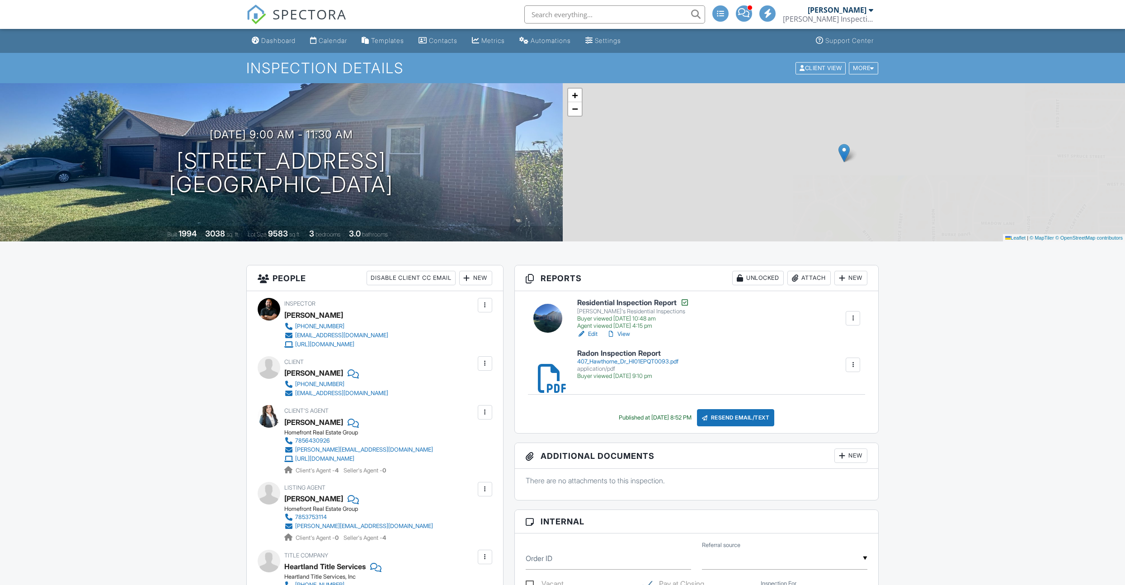 This screenshot has width=1125, height=585. I want to click on a: View, so click(618, 334).